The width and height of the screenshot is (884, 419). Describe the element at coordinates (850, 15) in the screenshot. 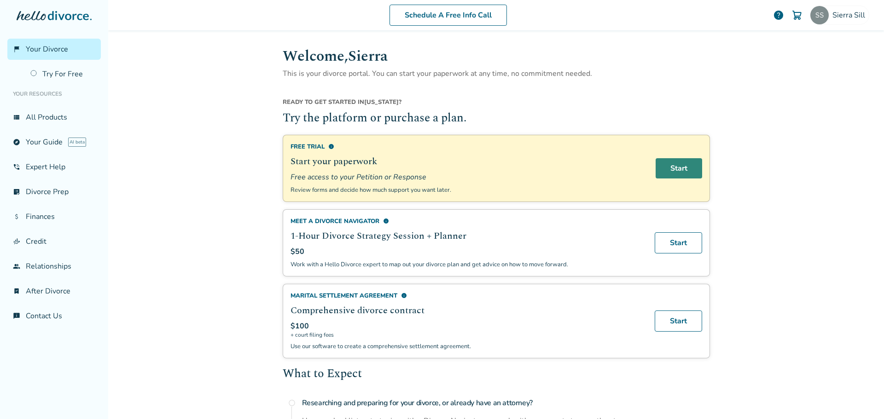

I see `span: Sierra Sill` at that location.